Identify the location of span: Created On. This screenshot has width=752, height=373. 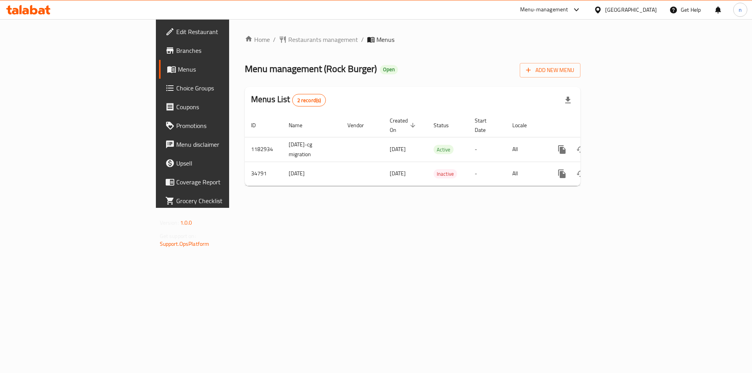
(404, 125).